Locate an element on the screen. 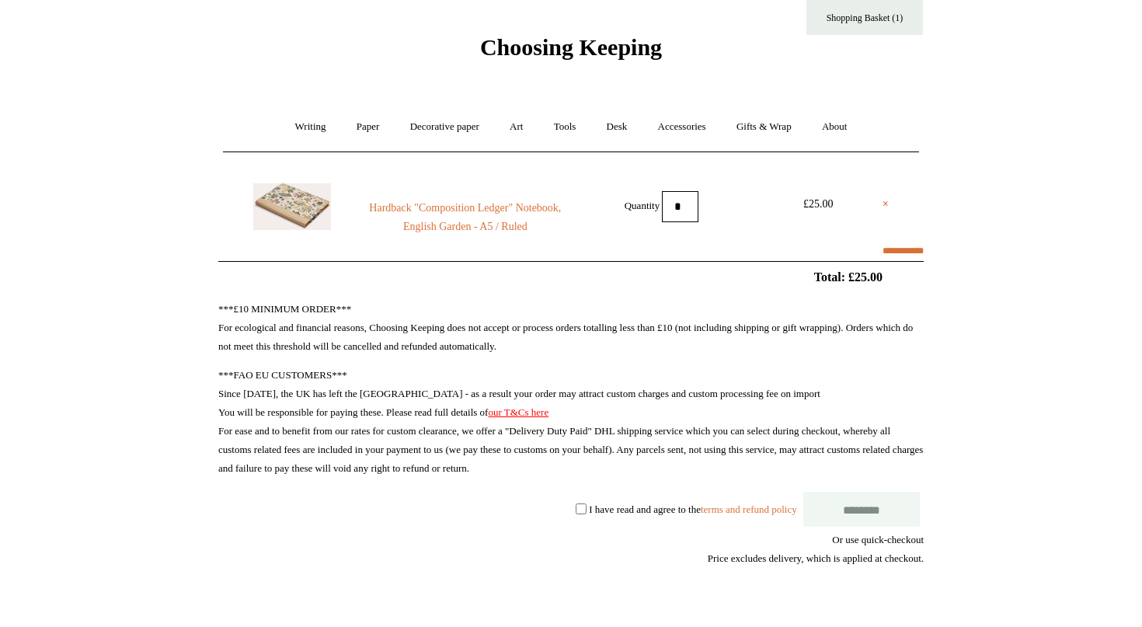 This screenshot has width=1142, height=627. label: I have read and agree to the is located at coordinates (692, 508).